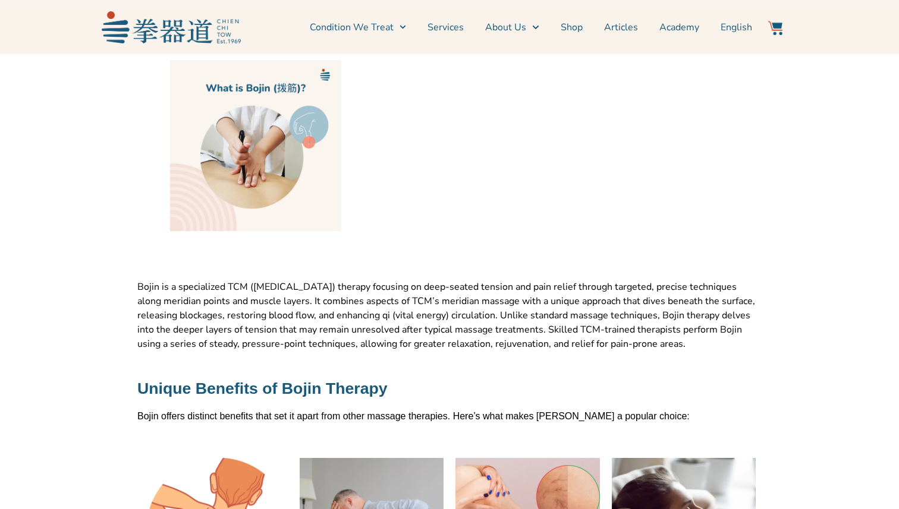 This screenshot has width=899, height=509. What do you see at coordinates (679, 27) in the screenshot?
I see `a: Academy` at bounding box center [679, 27].